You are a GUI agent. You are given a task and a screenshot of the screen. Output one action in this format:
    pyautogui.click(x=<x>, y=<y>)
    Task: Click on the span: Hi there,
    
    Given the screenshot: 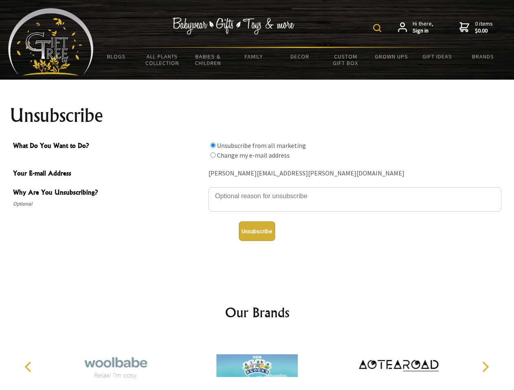 What is the action you would take?
    pyautogui.click(x=423, y=27)
    